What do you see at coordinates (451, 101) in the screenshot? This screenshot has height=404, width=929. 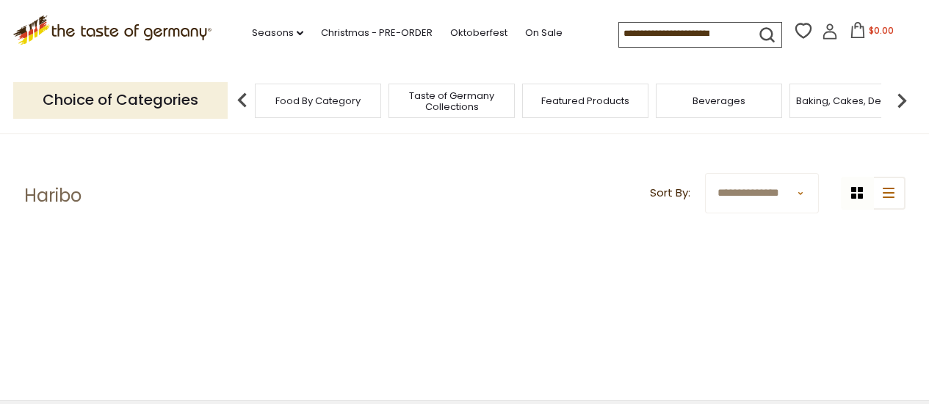 I see `span: Taste of Germany Collections` at bounding box center [451, 101].